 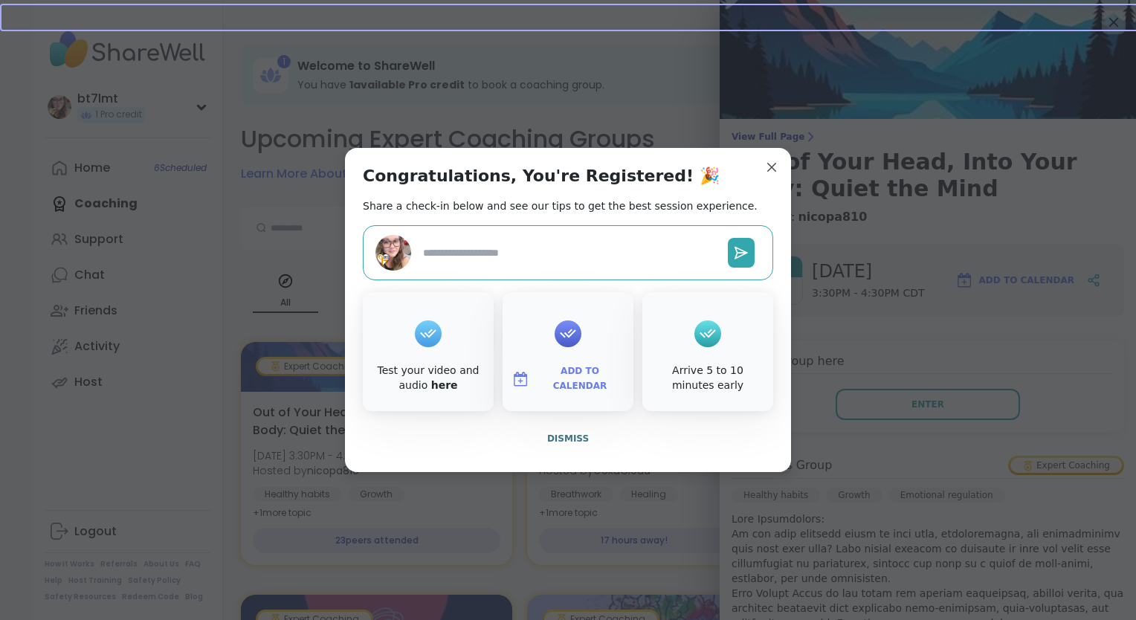 What do you see at coordinates (560, 206) in the screenshot?
I see `h2: Share a check-in below and see our tips to get the best session experience.` at bounding box center [560, 206].